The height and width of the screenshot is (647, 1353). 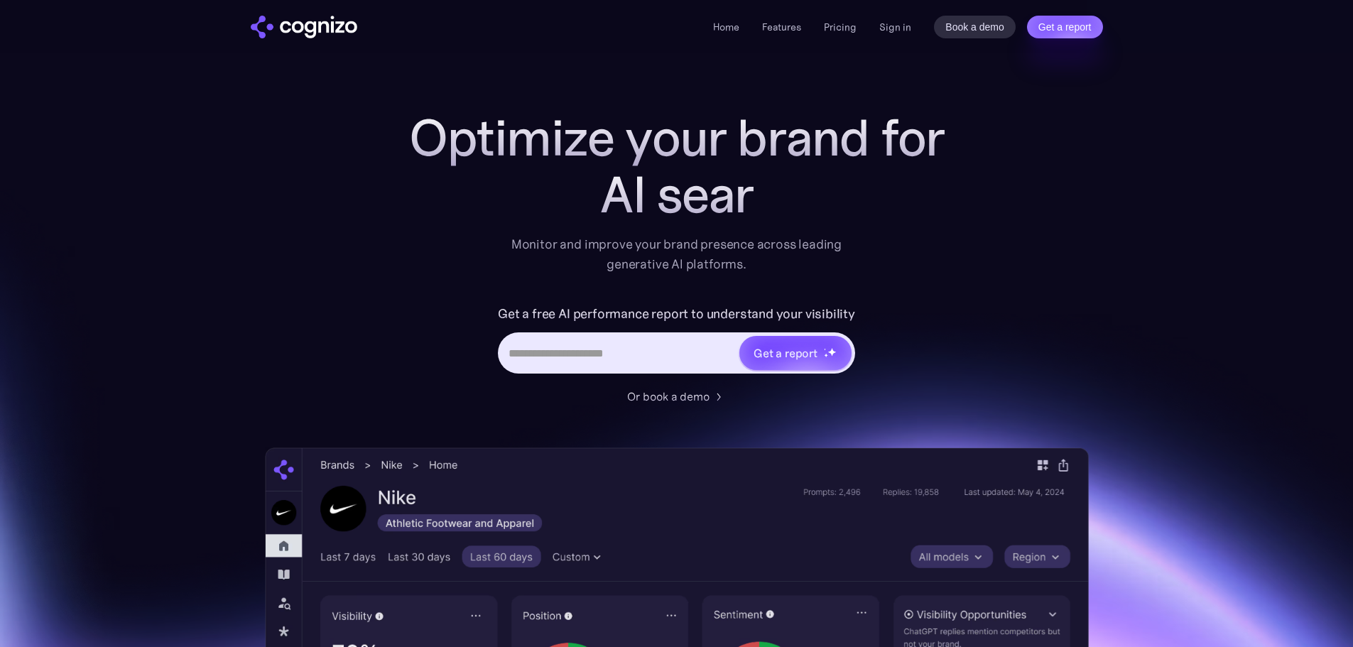 I want to click on a: Features, so click(x=781, y=27).